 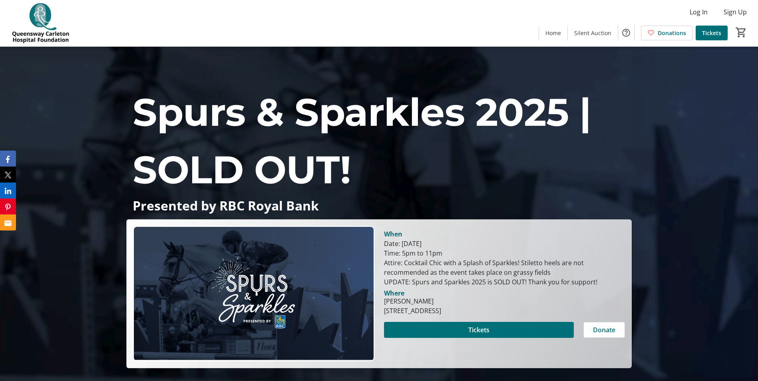 What do you see at coordinates (592, 33) in the screenshot?
I see `span: Silent Auction` at bounding box center [592, 33].